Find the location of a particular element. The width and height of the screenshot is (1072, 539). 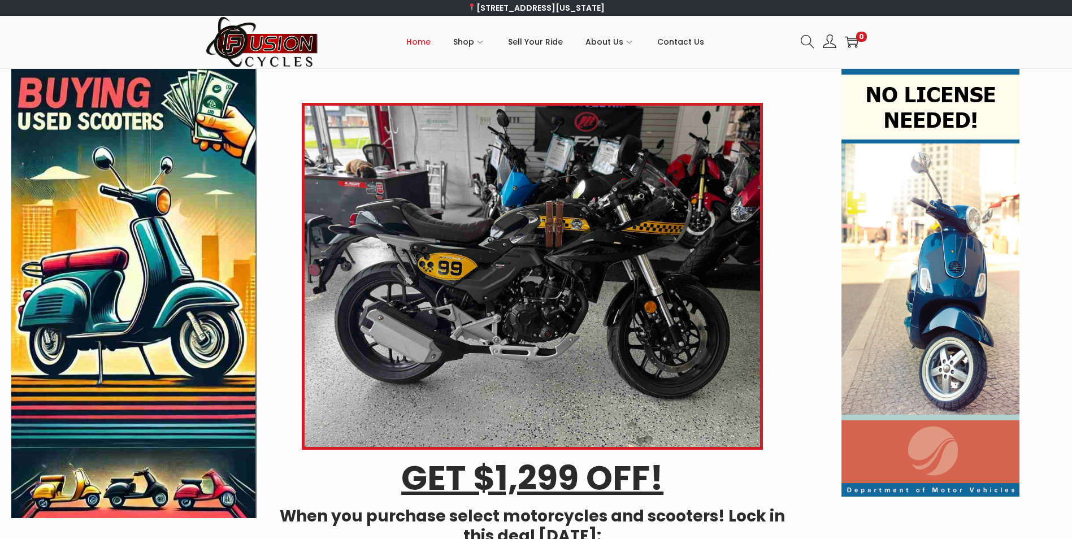

a: Home is located at coordinates (418, 42).